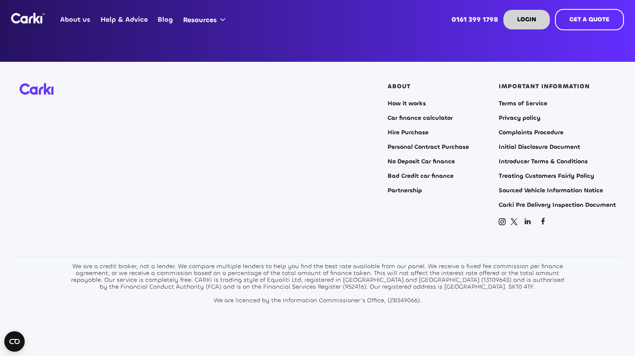  What do you see at coordinates (28, 18) in the screenshot?
I see `img: Logo` at bounding box center [28, 18].